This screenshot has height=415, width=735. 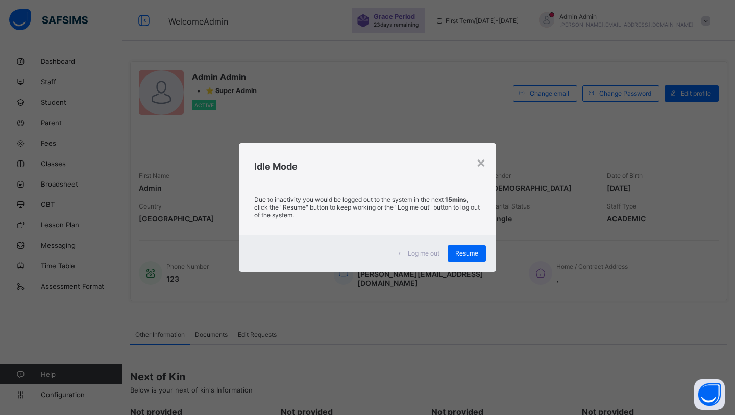 What do you see at coordinates (710, 394) in the screenshot?
I see `button: Open asap` at bounding box center [710, 394].